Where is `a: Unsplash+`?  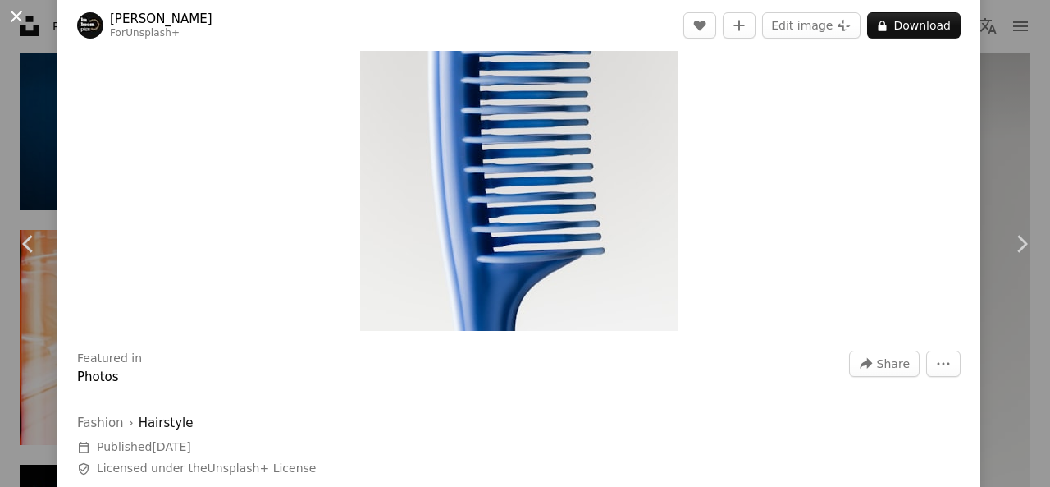 a: Unsplash+ is located at coordinates (153, 33).